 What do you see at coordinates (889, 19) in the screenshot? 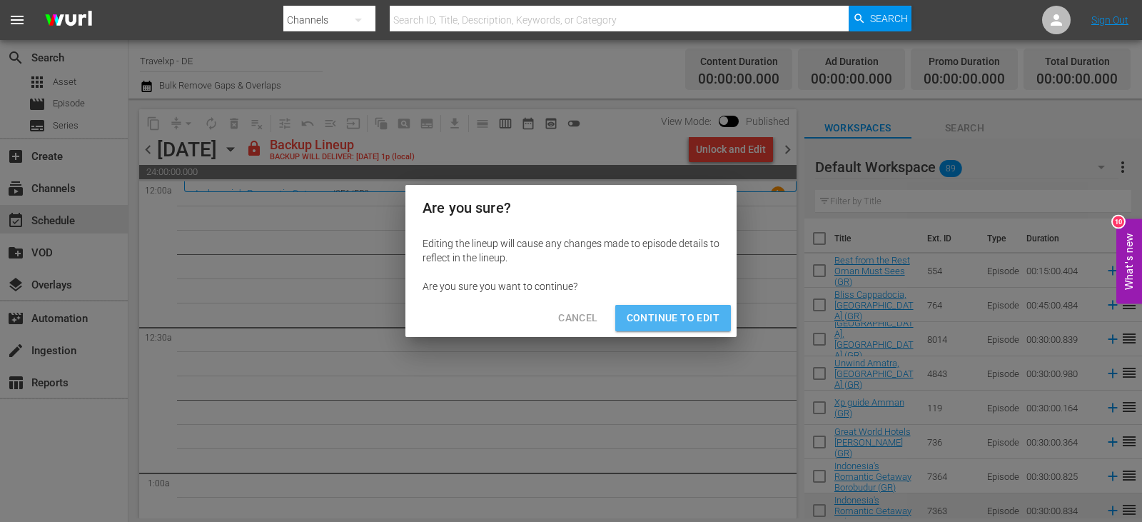
I see `span: Search` at bounding box center [889, 19].